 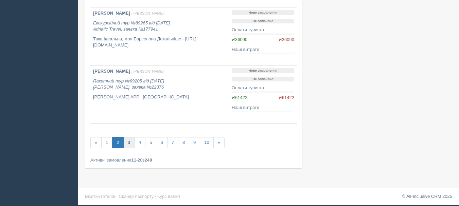 I want to click on a: 8, so click(x=183, y=143).